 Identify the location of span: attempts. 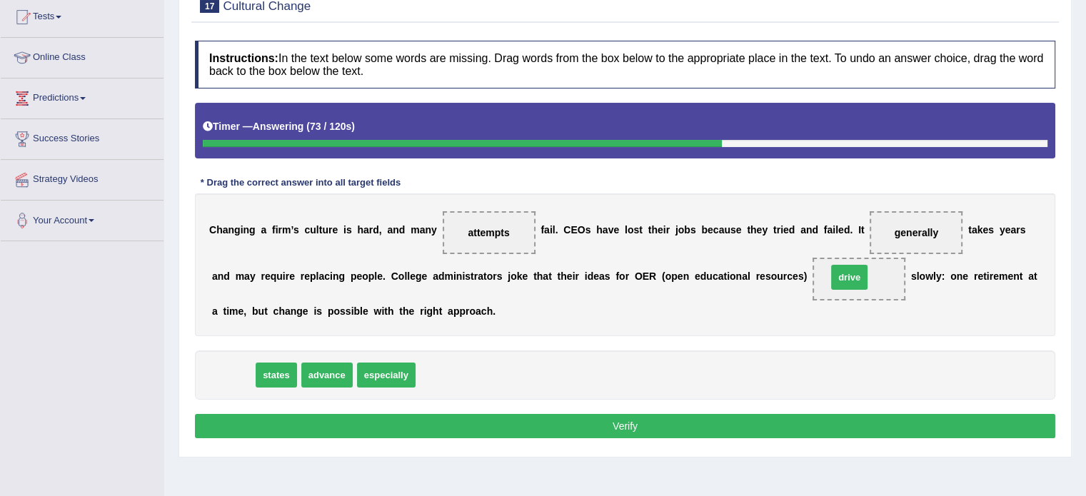
(488, 233).